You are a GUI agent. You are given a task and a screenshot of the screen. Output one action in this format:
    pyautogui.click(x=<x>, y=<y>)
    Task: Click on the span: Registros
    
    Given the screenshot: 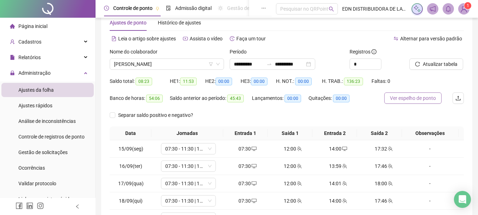 What is the action you would take?
    pyautogui.click(x=363, y=52)
    